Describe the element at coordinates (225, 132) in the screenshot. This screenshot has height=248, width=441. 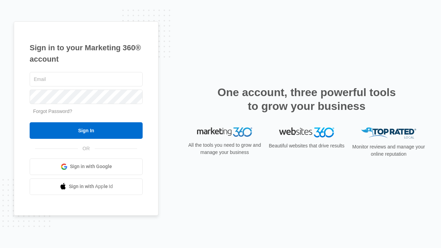
I see `img: Marketing 360` at that location.